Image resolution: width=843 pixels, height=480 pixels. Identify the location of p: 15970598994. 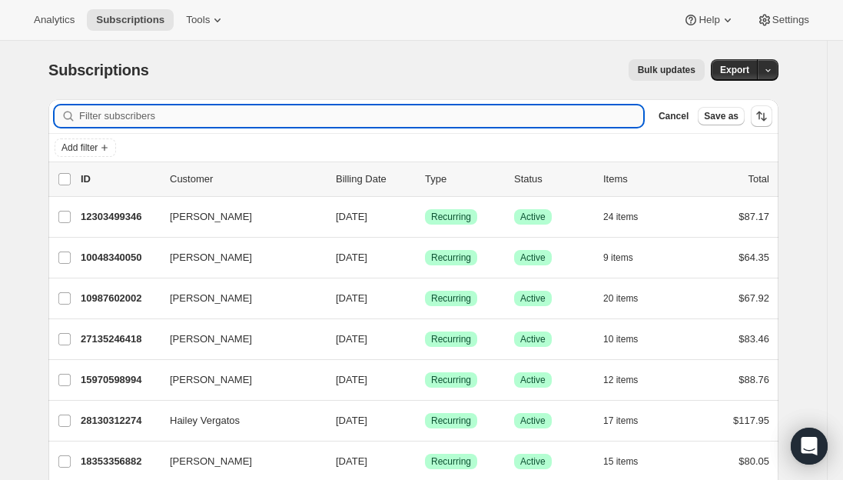
(119, 380).